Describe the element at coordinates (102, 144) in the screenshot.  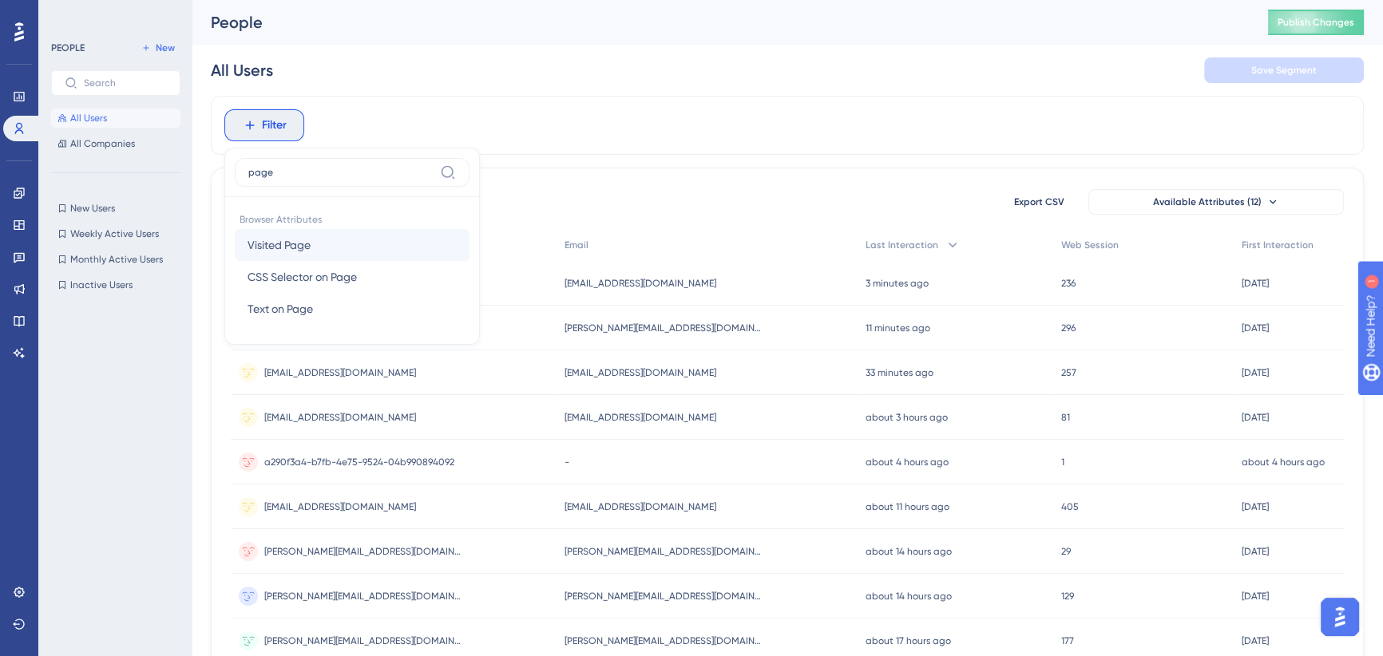
I see `span: All Companies` at that location.